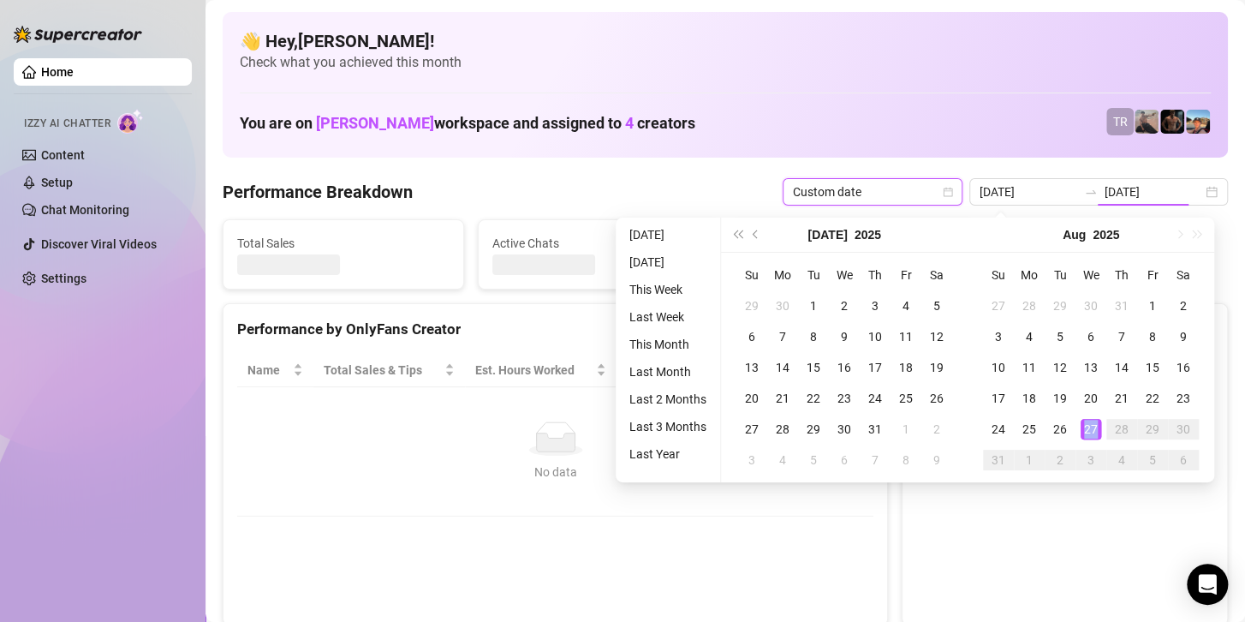 The image size is (1245, 622). What do you see at coordinates (555, 329) in the screenshot?
I see `div: Performance by OnlyFans Creator` at bounding box center [555, 329].